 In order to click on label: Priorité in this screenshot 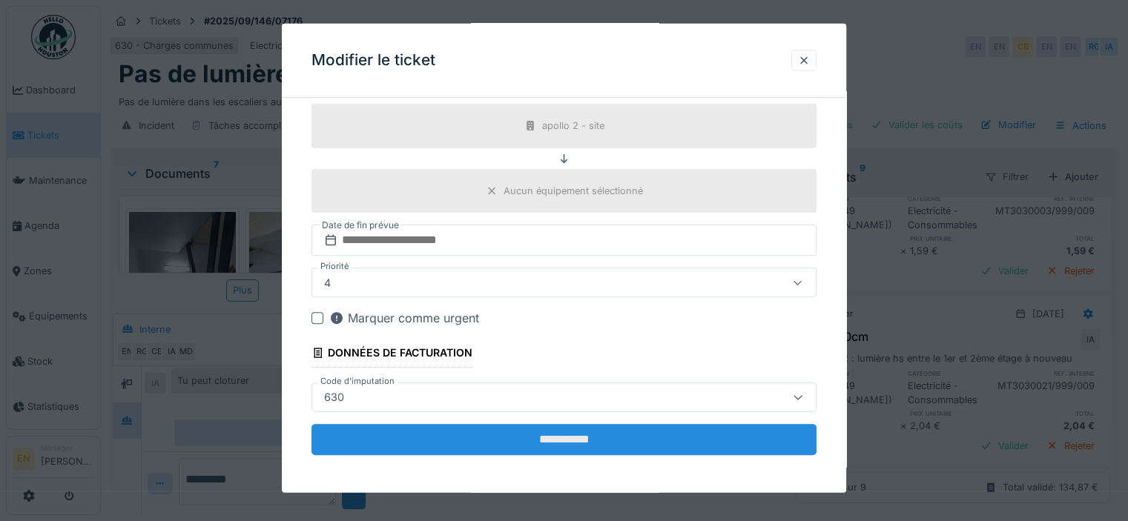, I will do `click(334, 266)`.